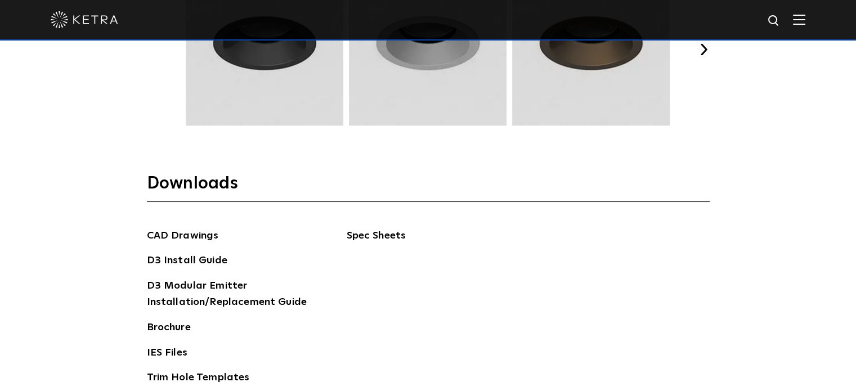 This screenshot has height=391, width=856. Describe the element at coordinates (231, 295) in the screenshot. I see `a: D3 Modular Emitter Installation/Replacement Guide` at that location.